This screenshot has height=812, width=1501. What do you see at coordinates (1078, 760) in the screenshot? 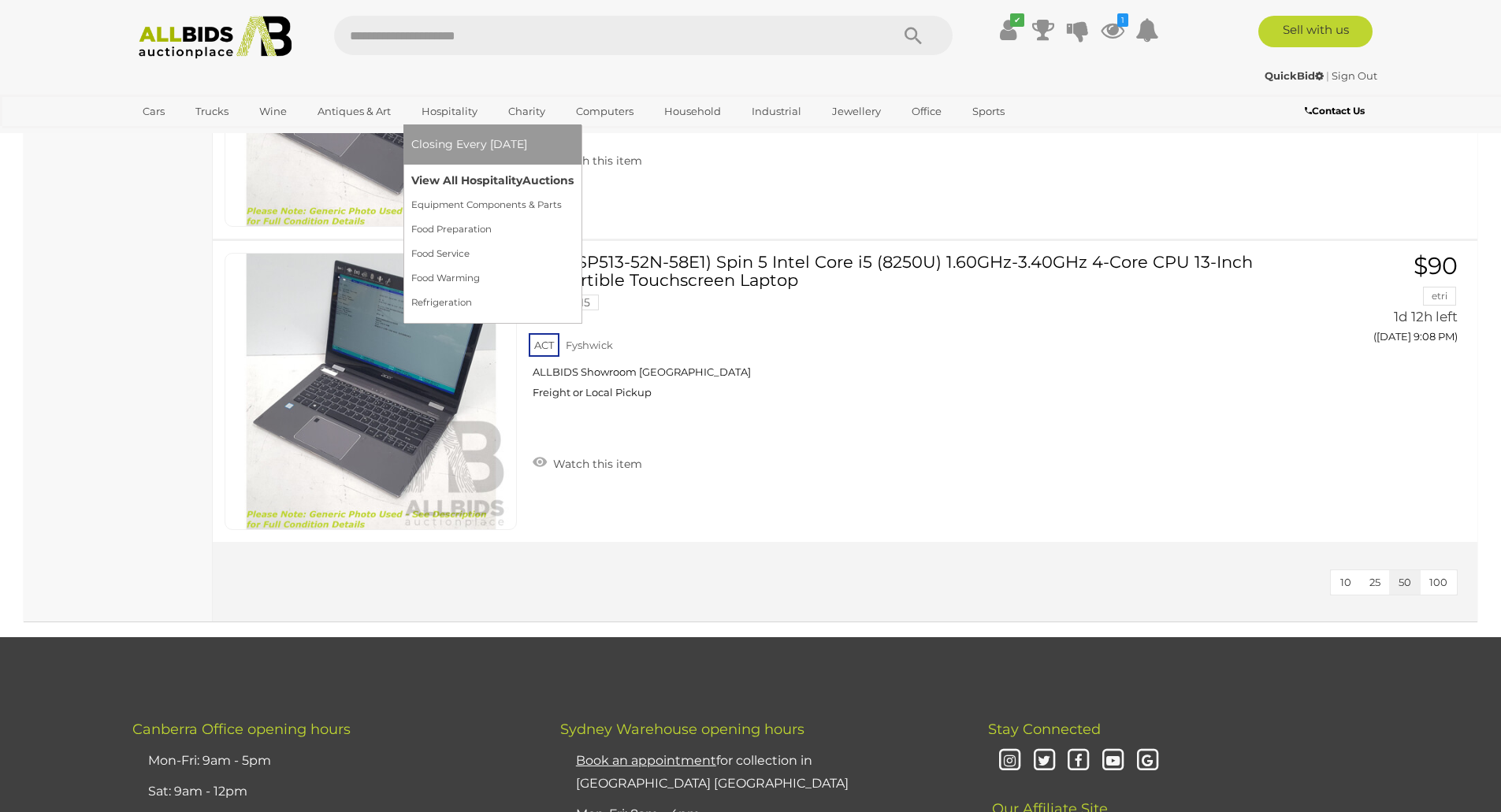
I see `i: Facebook` at bounding box center [1078, 760].